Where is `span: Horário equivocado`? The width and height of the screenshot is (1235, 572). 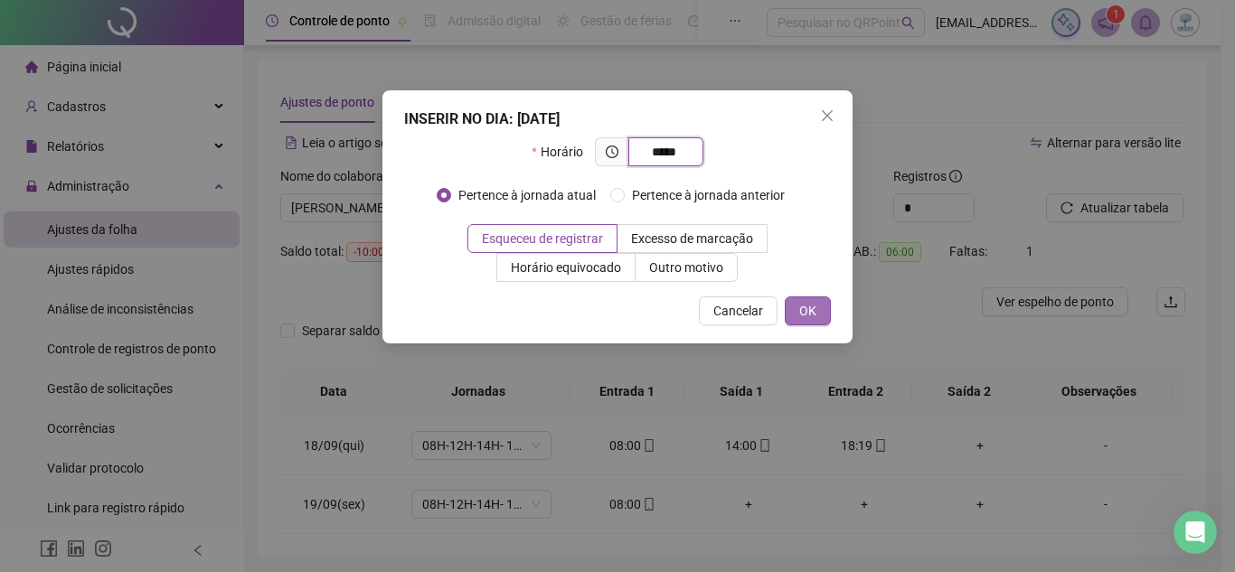 span: Horário equivocado is located at coordinates (566, 268).